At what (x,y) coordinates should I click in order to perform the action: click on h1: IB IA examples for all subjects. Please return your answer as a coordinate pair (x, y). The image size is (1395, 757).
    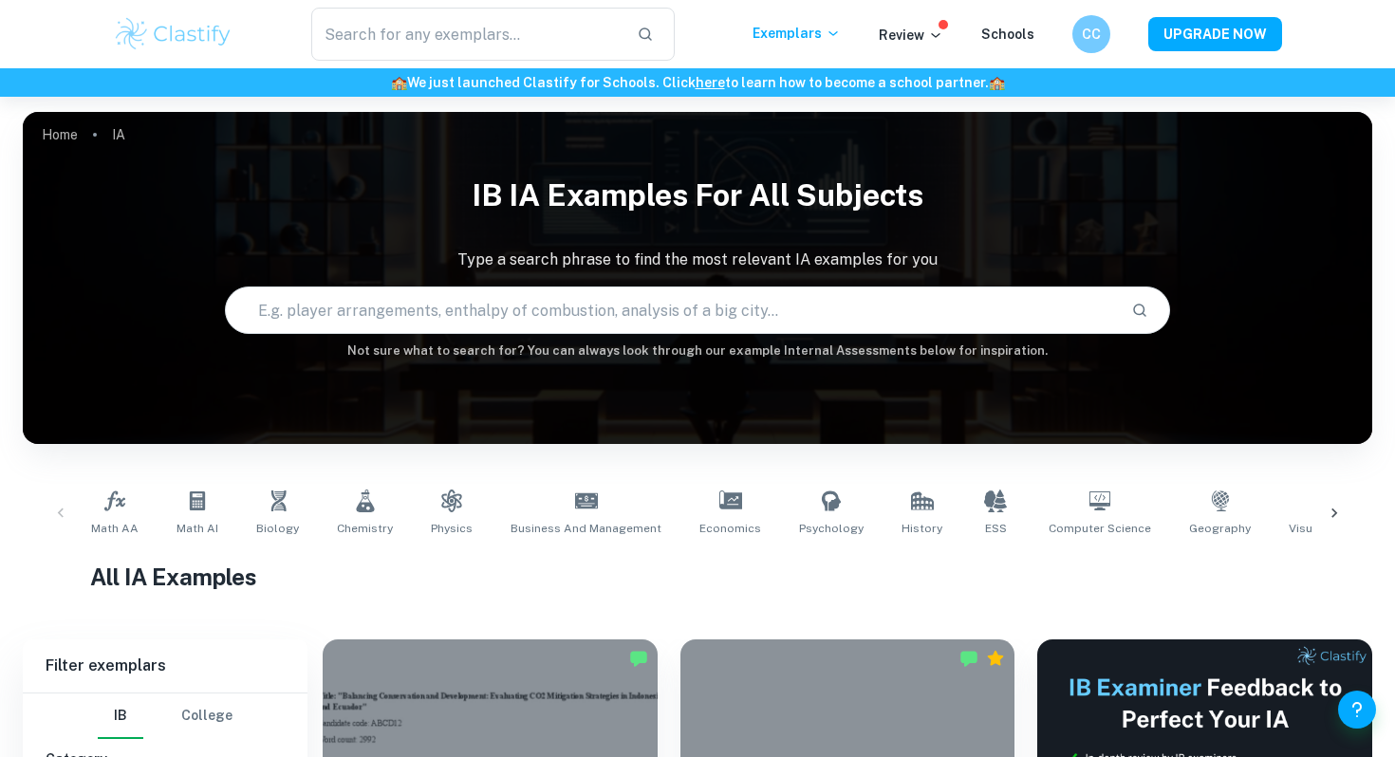
    Looking at the image, I should click on (697, 195).